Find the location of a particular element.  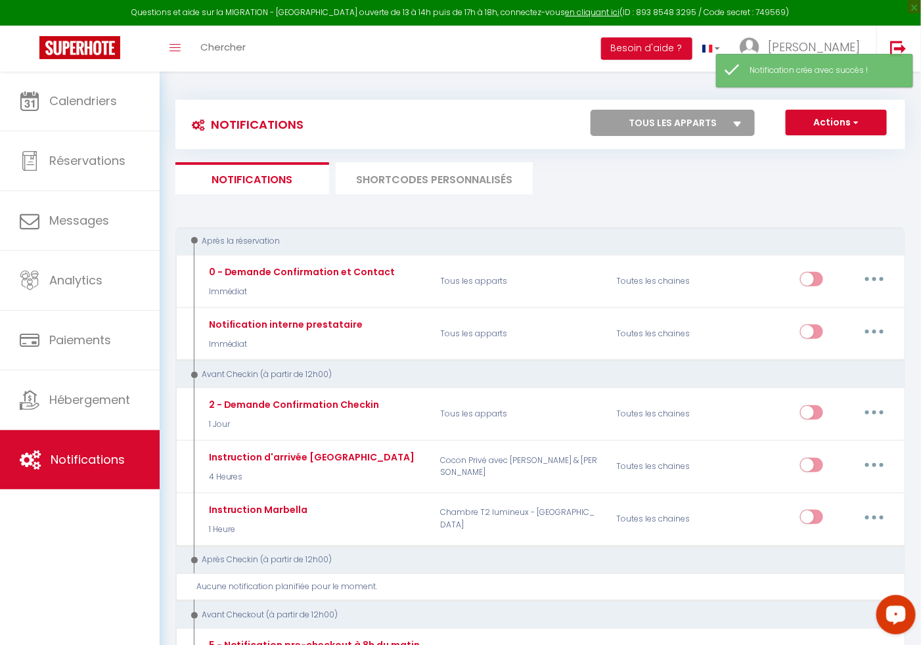

span: Paiements is located at coordinates (80, 339).